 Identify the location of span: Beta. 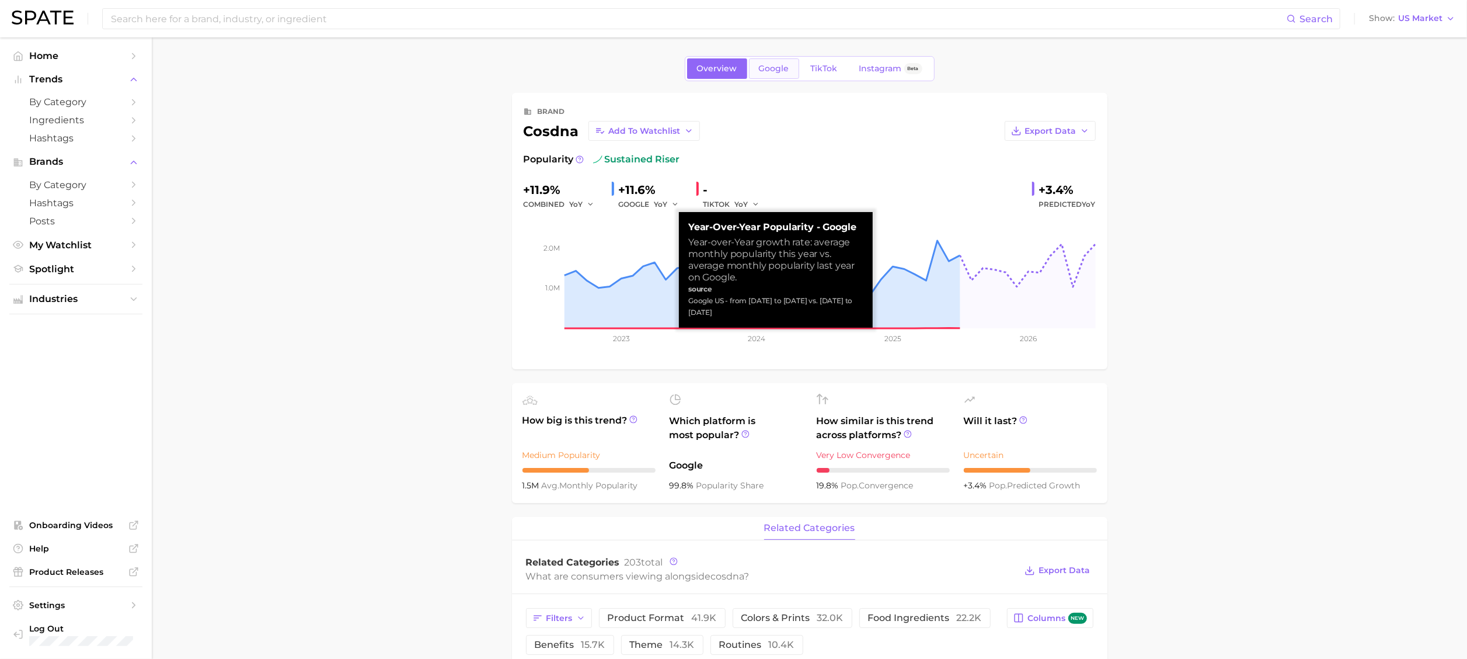
(913, 68).